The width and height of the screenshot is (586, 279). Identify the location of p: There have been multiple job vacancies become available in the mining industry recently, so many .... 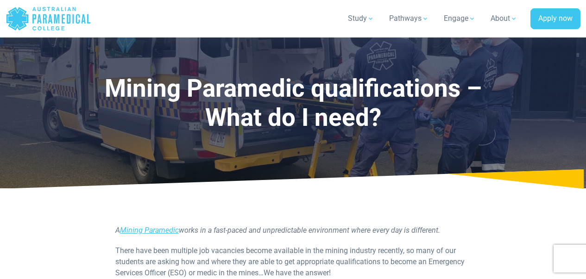
(293, 262).